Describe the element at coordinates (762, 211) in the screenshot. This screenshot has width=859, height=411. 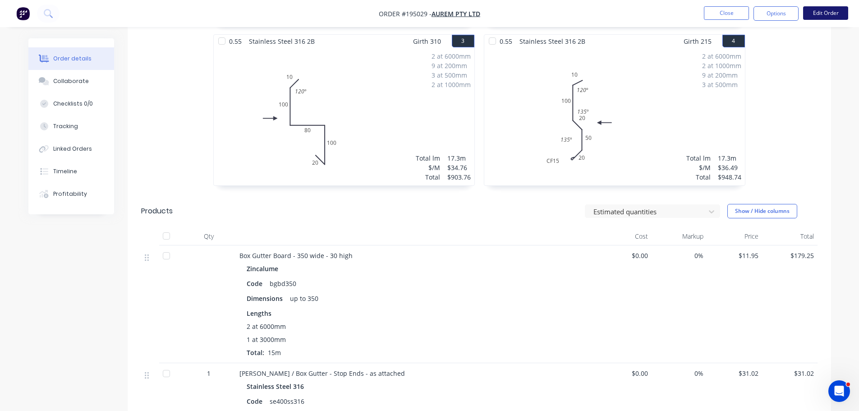
I see `button: Show / Hide columns` at that location.